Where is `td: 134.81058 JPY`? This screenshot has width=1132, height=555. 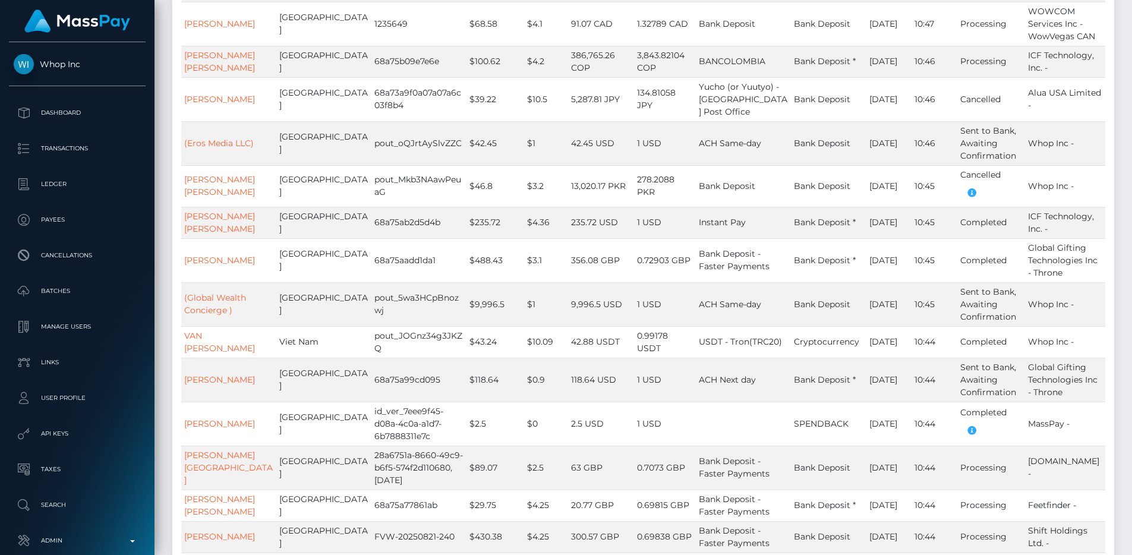 td: 134.81058 JPY is located at coordinates (665, 99).